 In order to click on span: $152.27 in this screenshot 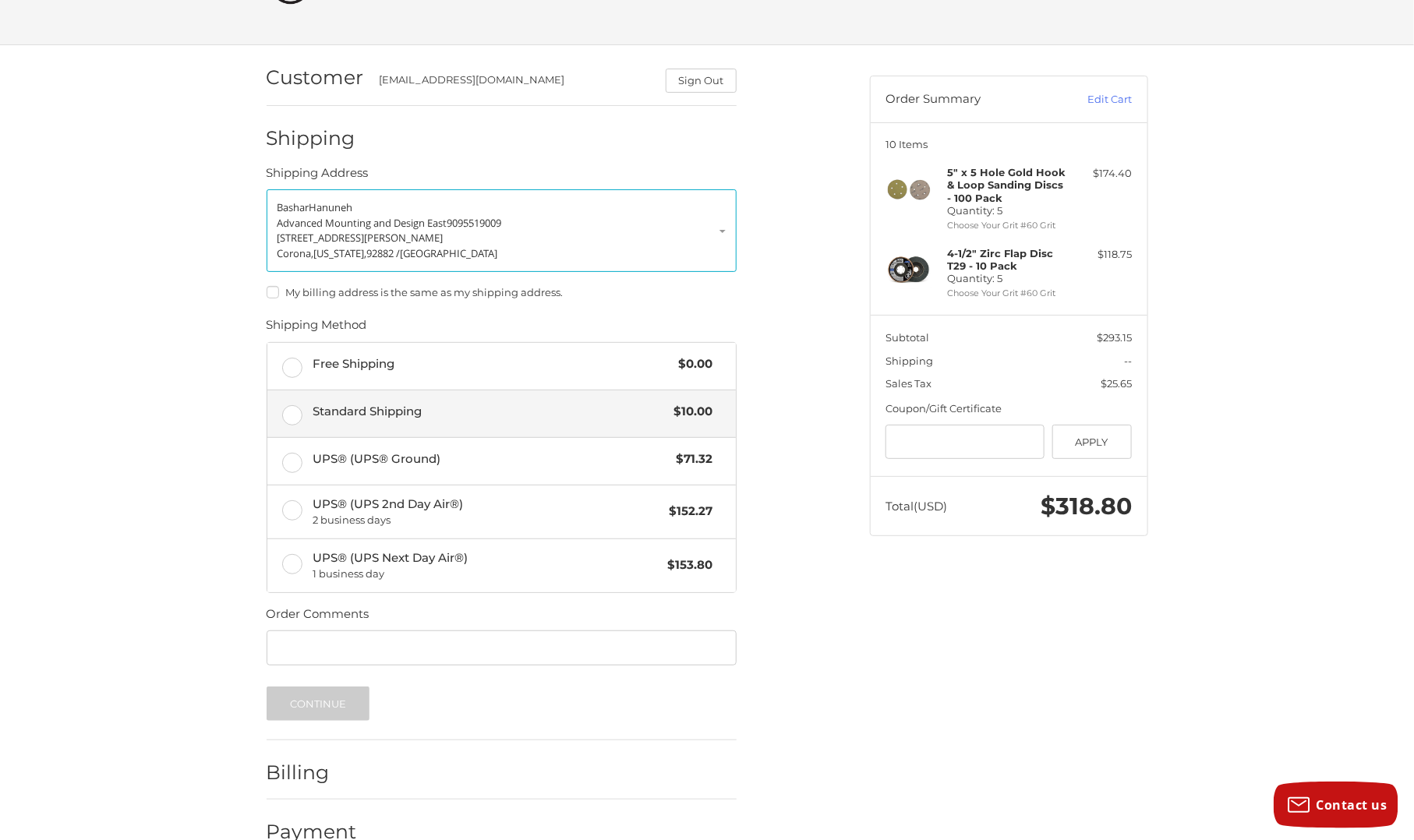, I will do `click(688, 512)`.